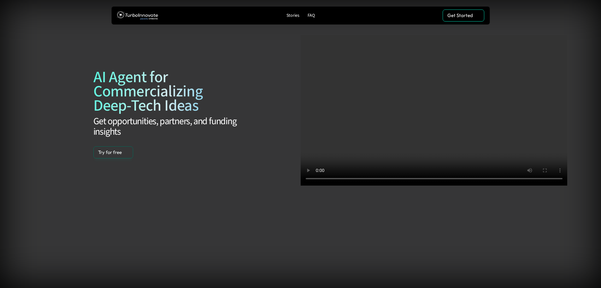 This screenshot has height=288, width=601. I want to click on a: FAQ, so click(311, 15).